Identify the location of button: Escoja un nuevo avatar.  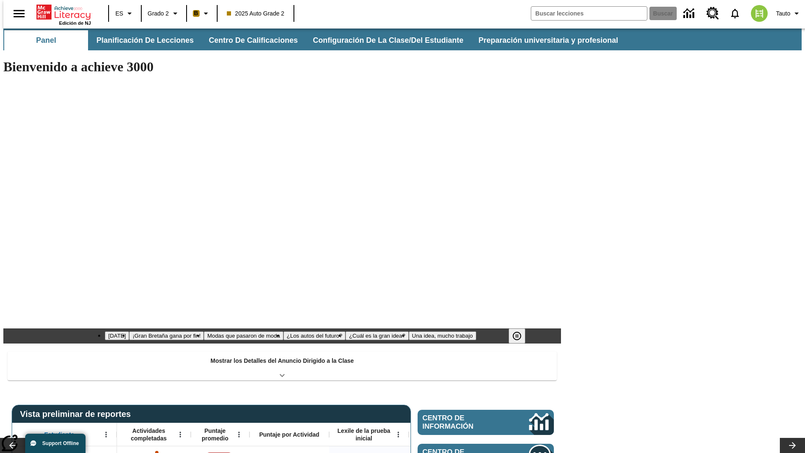
(760, 13).